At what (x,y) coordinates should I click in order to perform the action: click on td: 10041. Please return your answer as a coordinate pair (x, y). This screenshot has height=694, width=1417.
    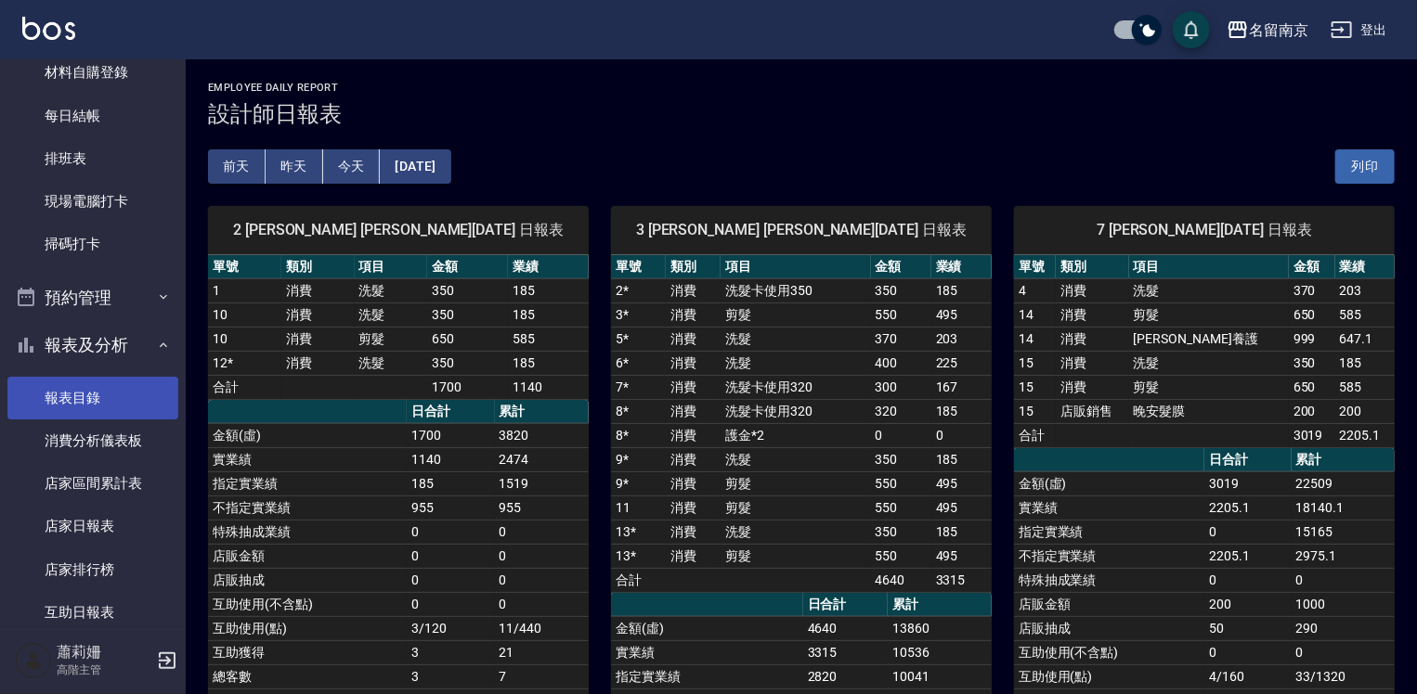
    Looking at the image, I should click on (939, 677).